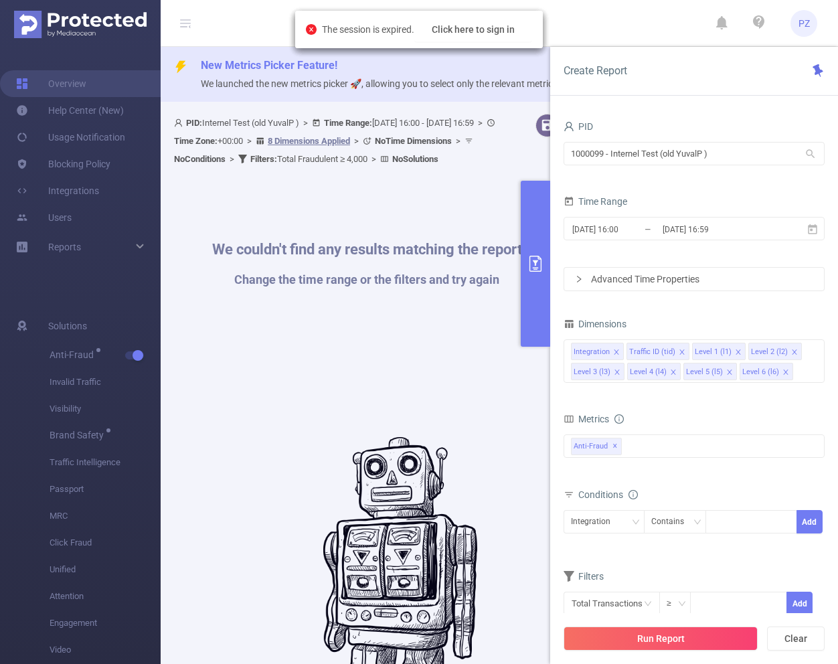 The height and width of the screenshot is (664, 838). I want to click on span: Conditions, so click(608, 495).